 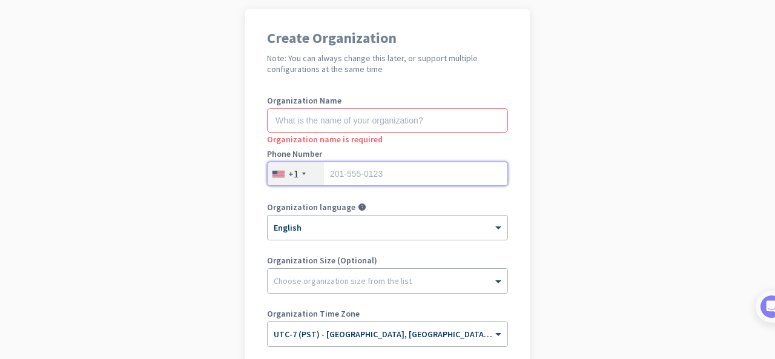 I want to click on h2: Note: You can always change this later, or support multiple configurations at the same time, so click(x=387, y=64).